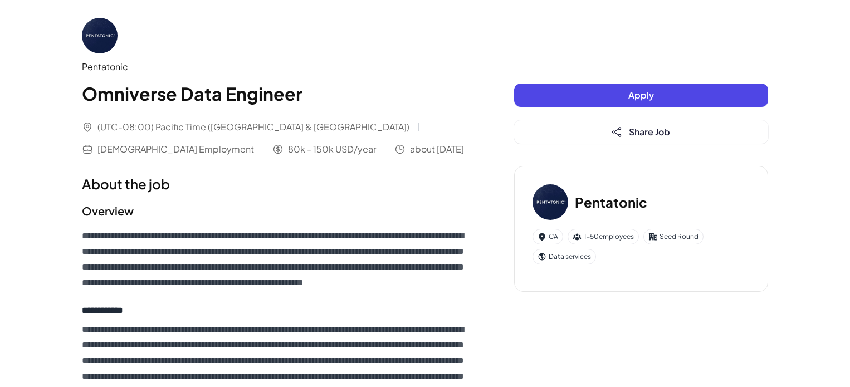  Describe the element at coordinates (276, 94) in the screenshot. I see `h1: Omniverse Data Engineer` at that location.